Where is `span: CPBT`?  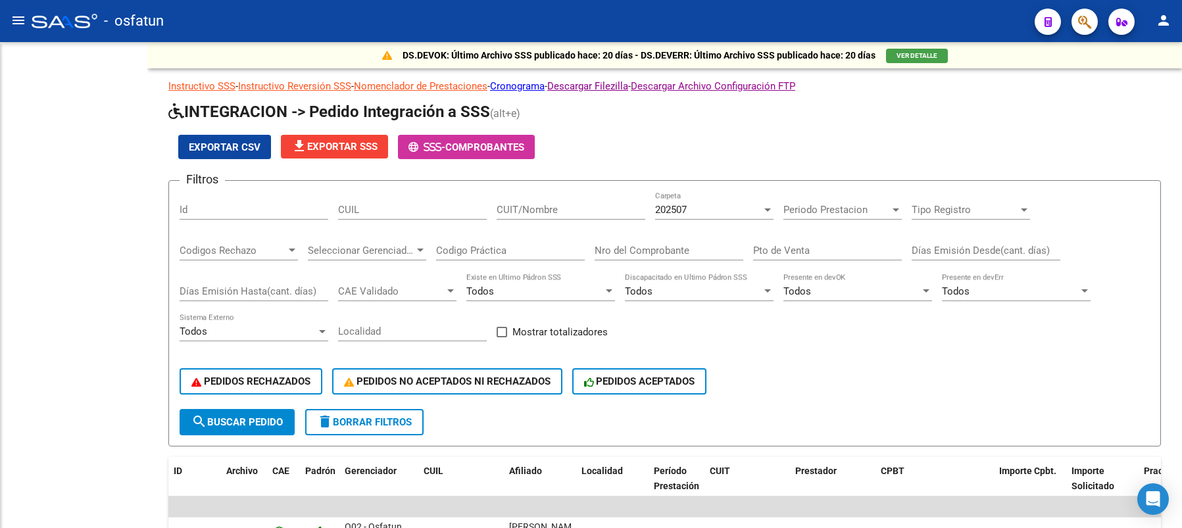
span: CPBT is located at coordinates (892, 471).